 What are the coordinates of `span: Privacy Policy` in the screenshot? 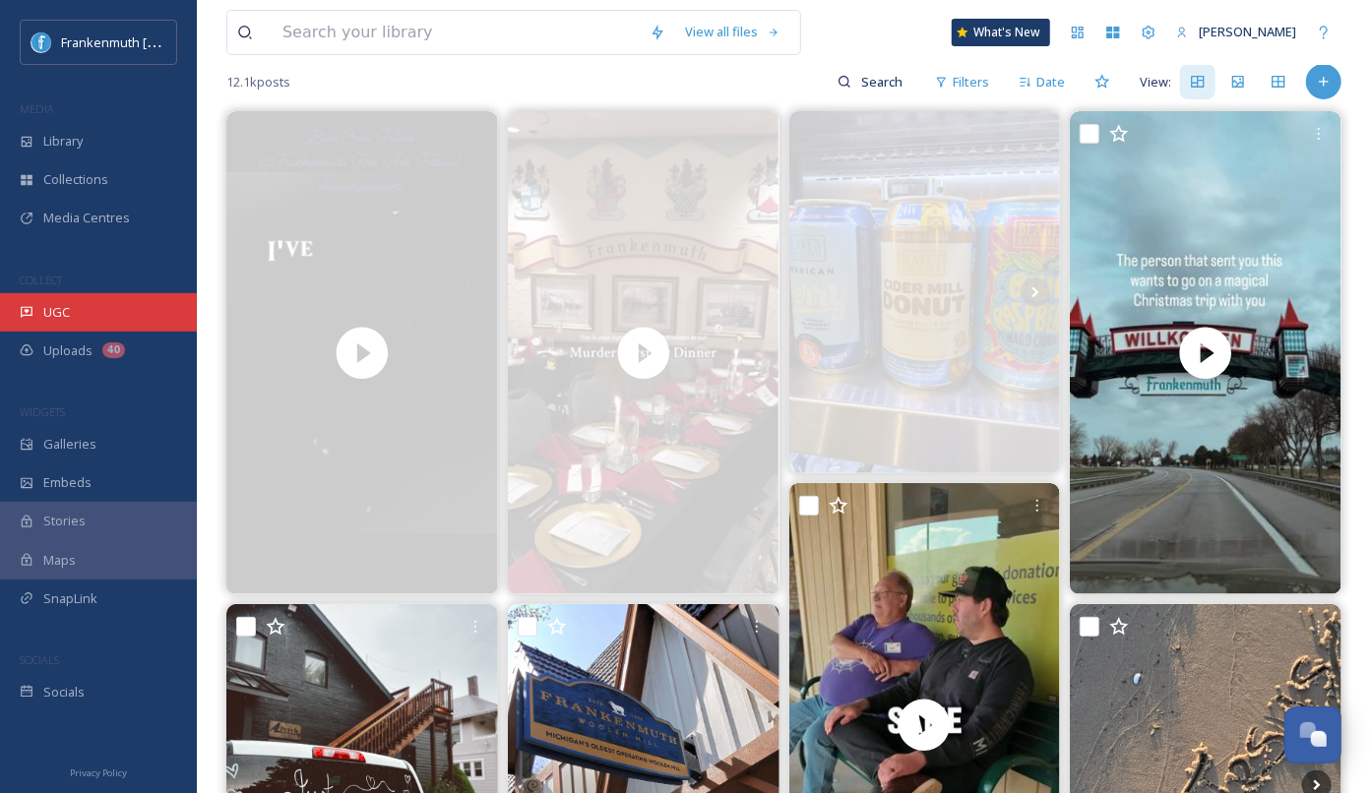 It's located at (98, 773).